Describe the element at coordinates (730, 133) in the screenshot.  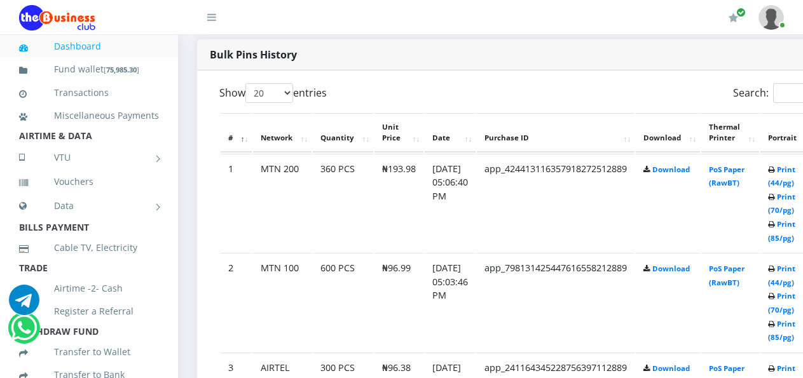
I see `th: Thermal Printer: activate to sort column ascending` at that location.